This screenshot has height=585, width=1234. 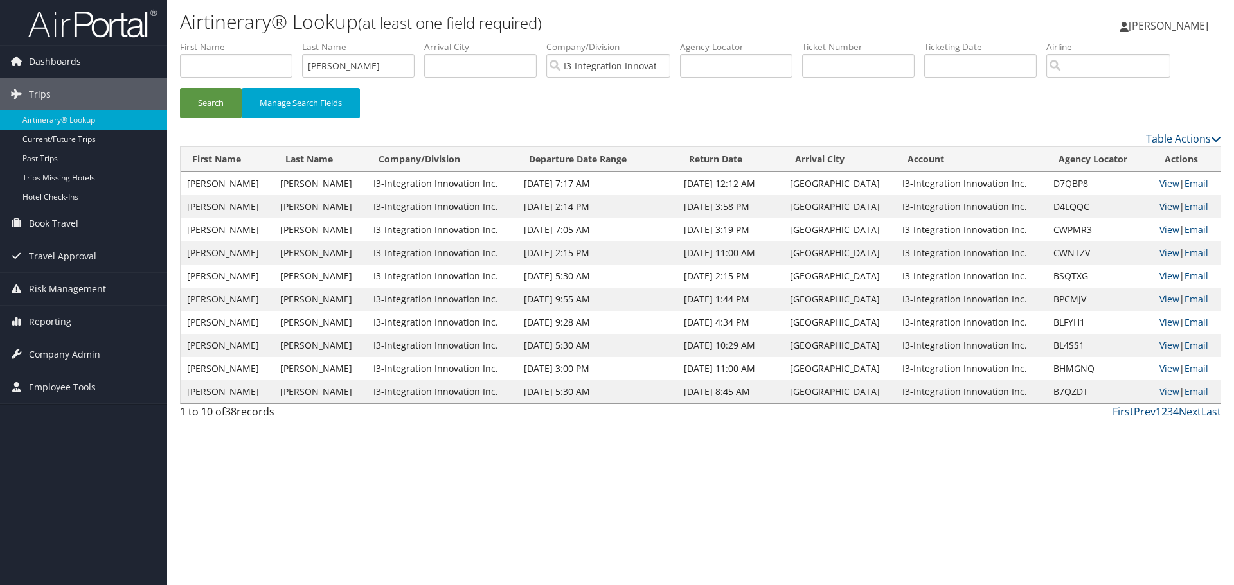 What do you see at coordinates (62, 387) in the screenshot?
I see `span: Employee Tools` at bounding box center [62, 387].